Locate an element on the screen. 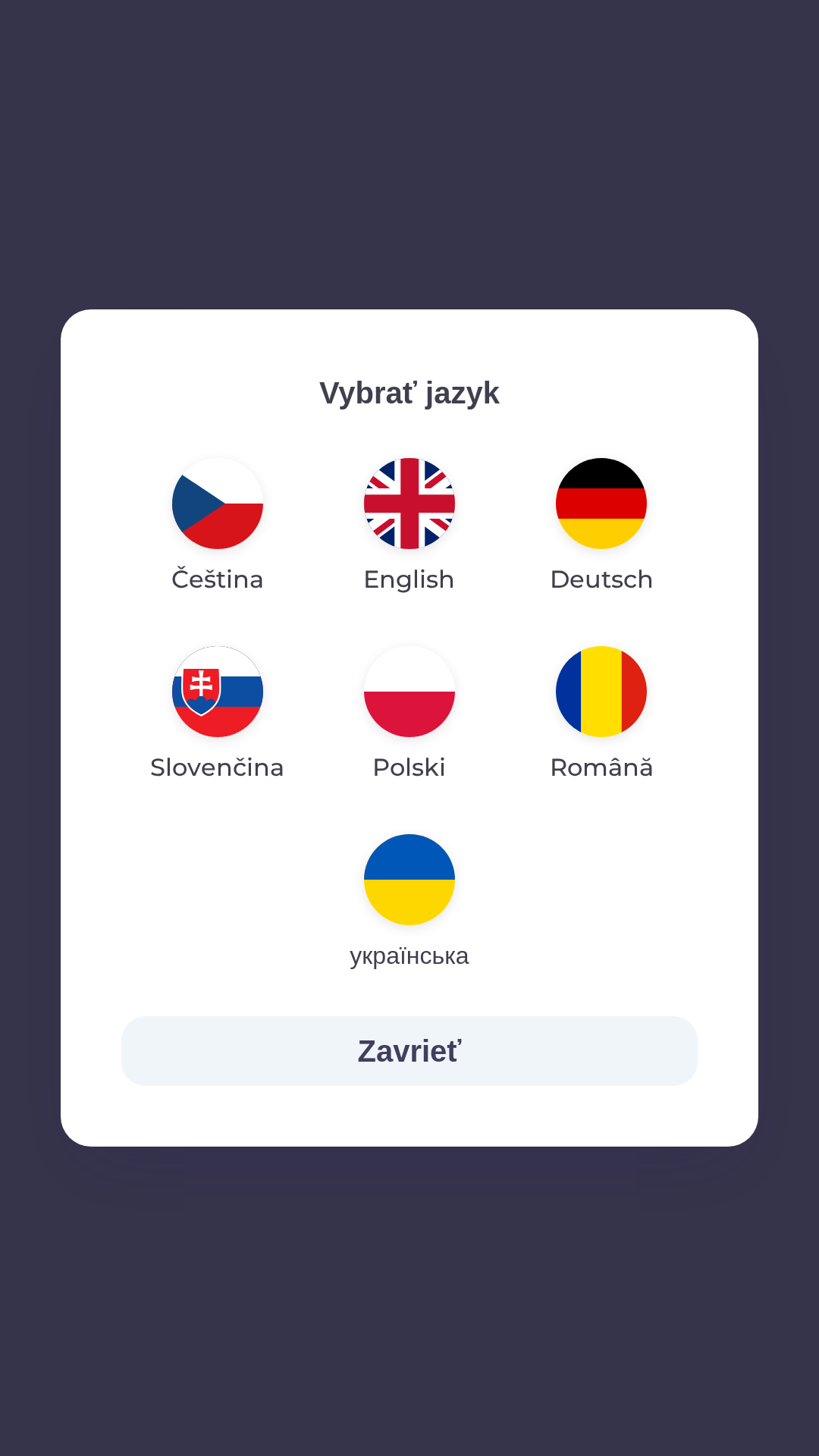 This screenshot has height=1456, width=819. button: Română is located at coordinates (602, 715).